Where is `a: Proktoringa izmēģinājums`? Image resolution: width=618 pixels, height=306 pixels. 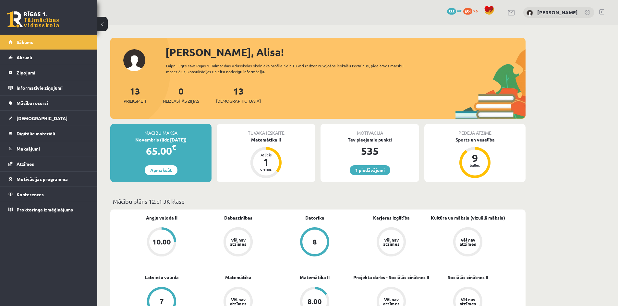
a: Proktoringa izmēģinājums is located at coordinates (49, 210).